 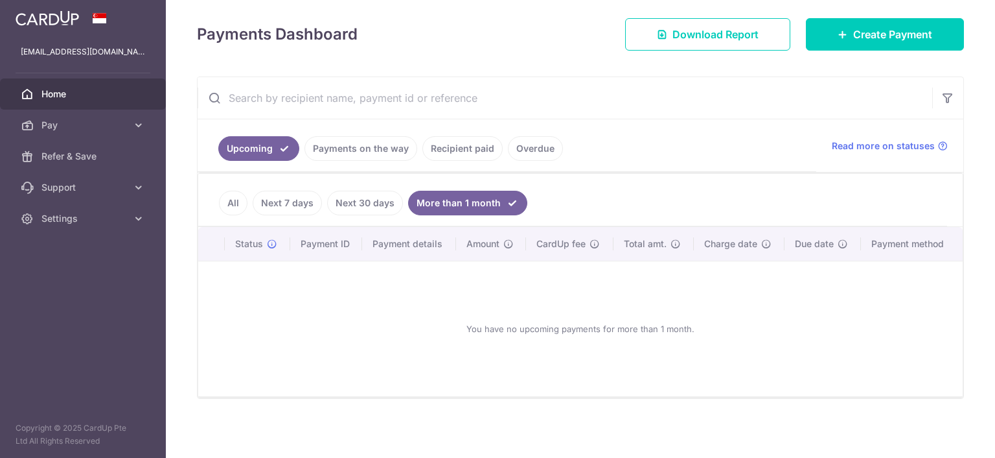 What do you see at coordinates (287, 203) in the screenshot?
I see `a: Next 7 days` at bounding box center [287, 203].